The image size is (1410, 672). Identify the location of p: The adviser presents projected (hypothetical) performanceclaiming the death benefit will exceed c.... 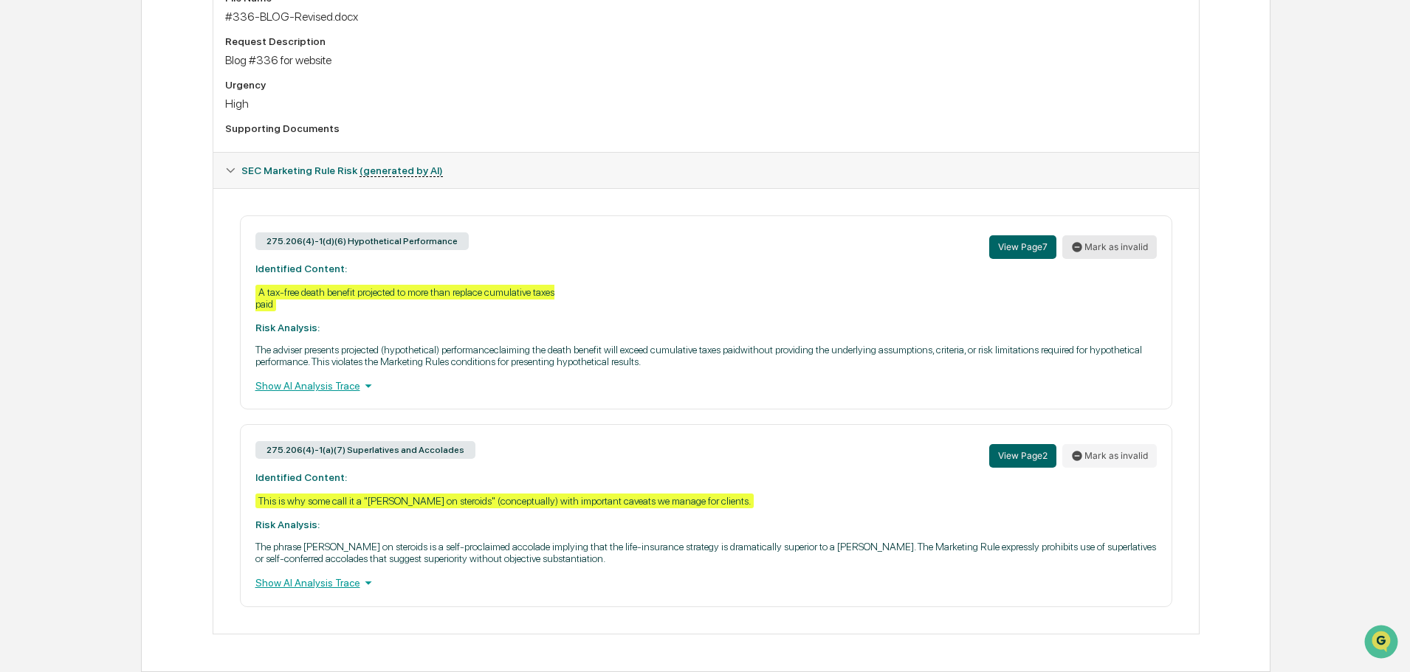
(706, 356).